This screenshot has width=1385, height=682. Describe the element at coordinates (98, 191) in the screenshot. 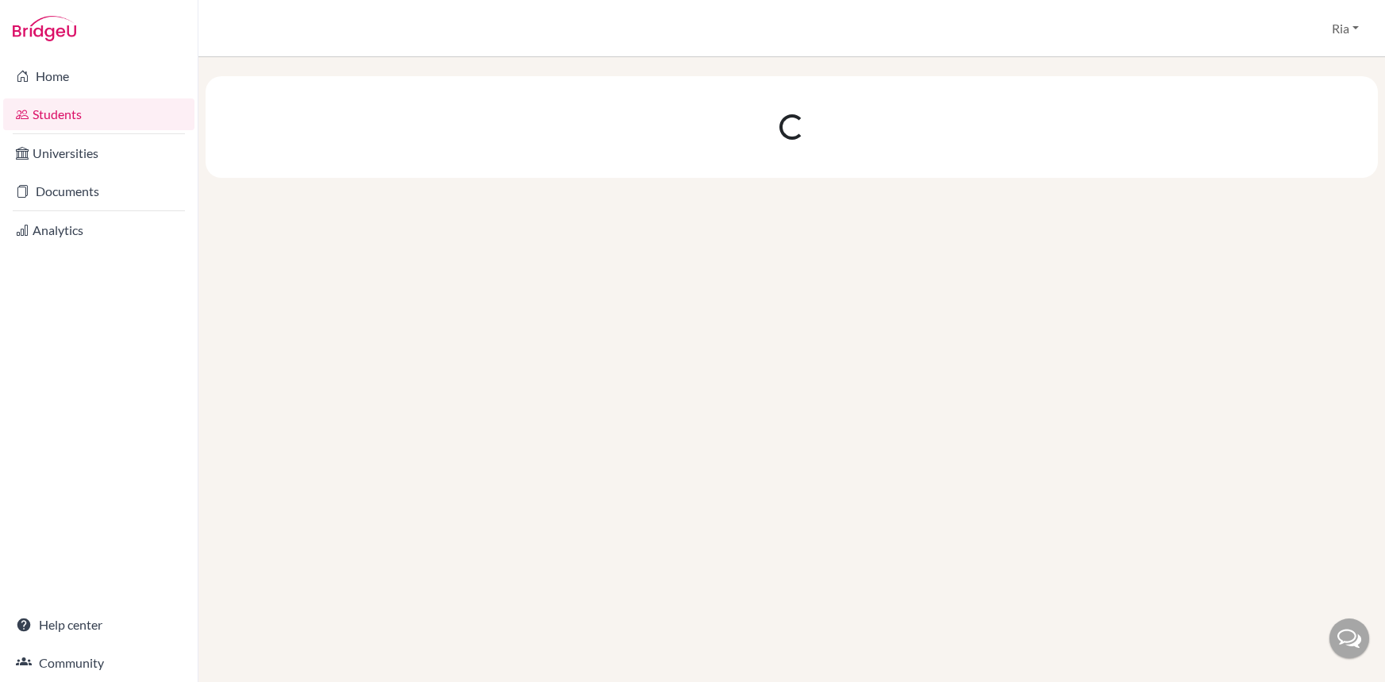

I see `a: Documents` at that location.